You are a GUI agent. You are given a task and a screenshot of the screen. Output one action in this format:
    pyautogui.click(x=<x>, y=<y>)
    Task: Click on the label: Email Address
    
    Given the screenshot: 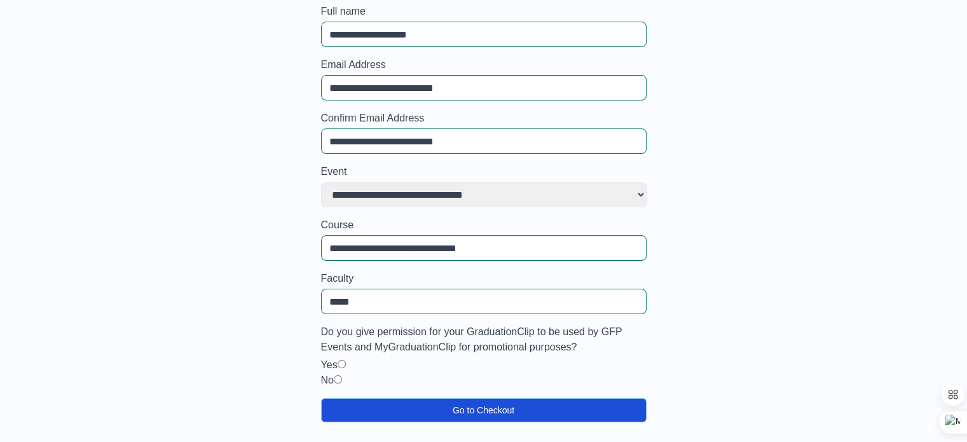 What is the action you would take?
    pyautogui.click(x=484, y=65)
    